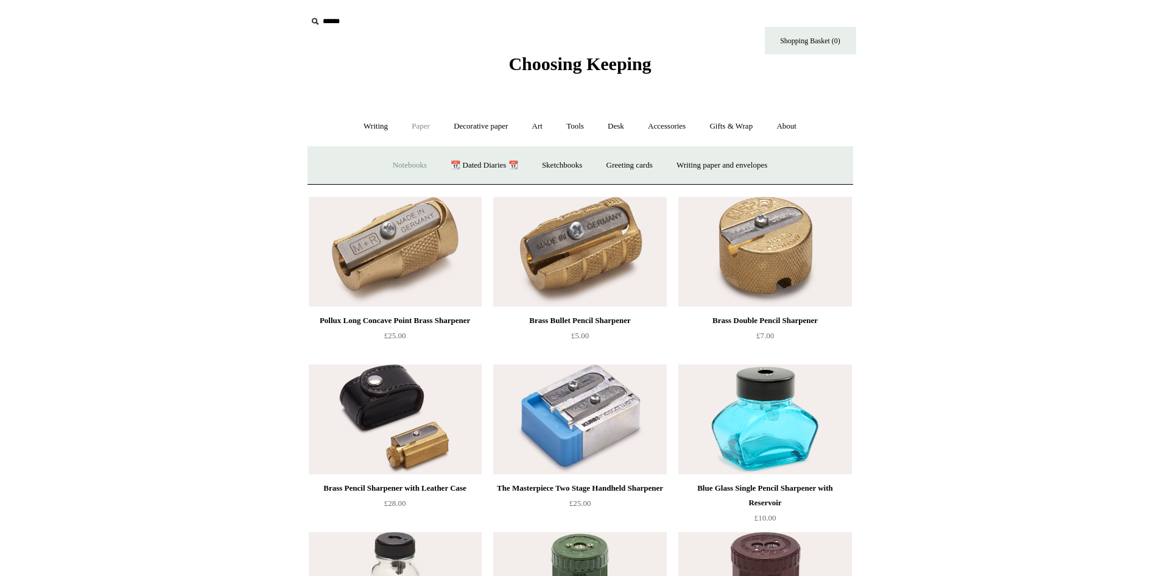 Image resolution: width=1160 pixels, height=576 pixels. What do you see at coordinates (580, 68) in the screenshot?
I see `a: Choosing Keeping` at bounding box center [580, 68].